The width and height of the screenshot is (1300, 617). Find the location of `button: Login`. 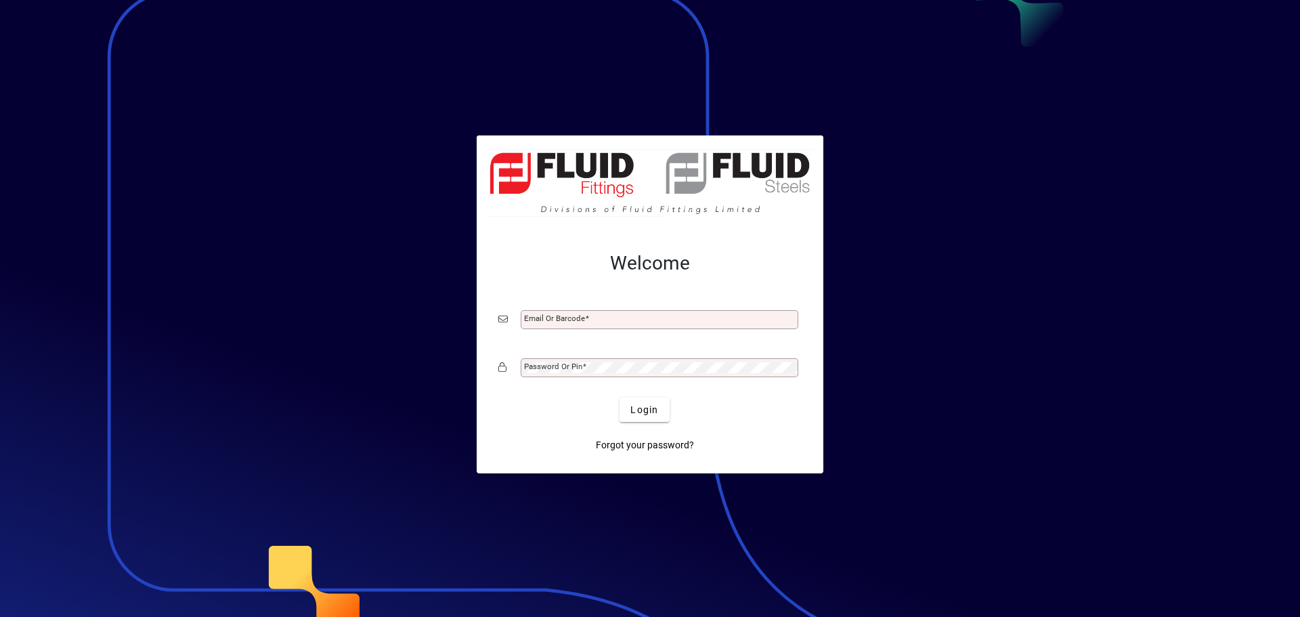

button: Login is located at coordinates (644, 410).